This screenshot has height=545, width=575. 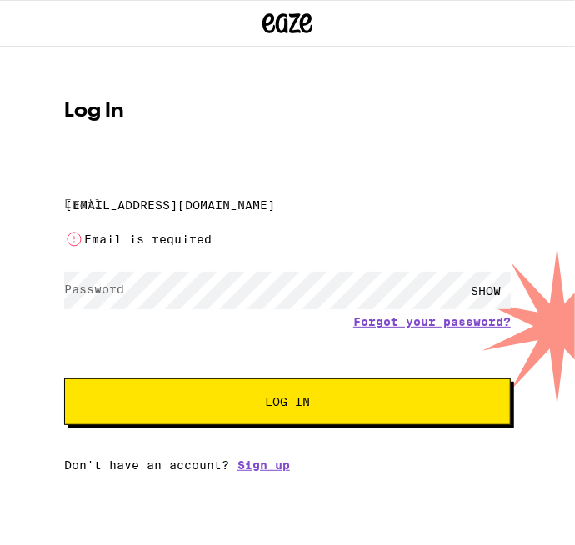 I want to click on a: Forgot your password?, so click(x=431, y=321).